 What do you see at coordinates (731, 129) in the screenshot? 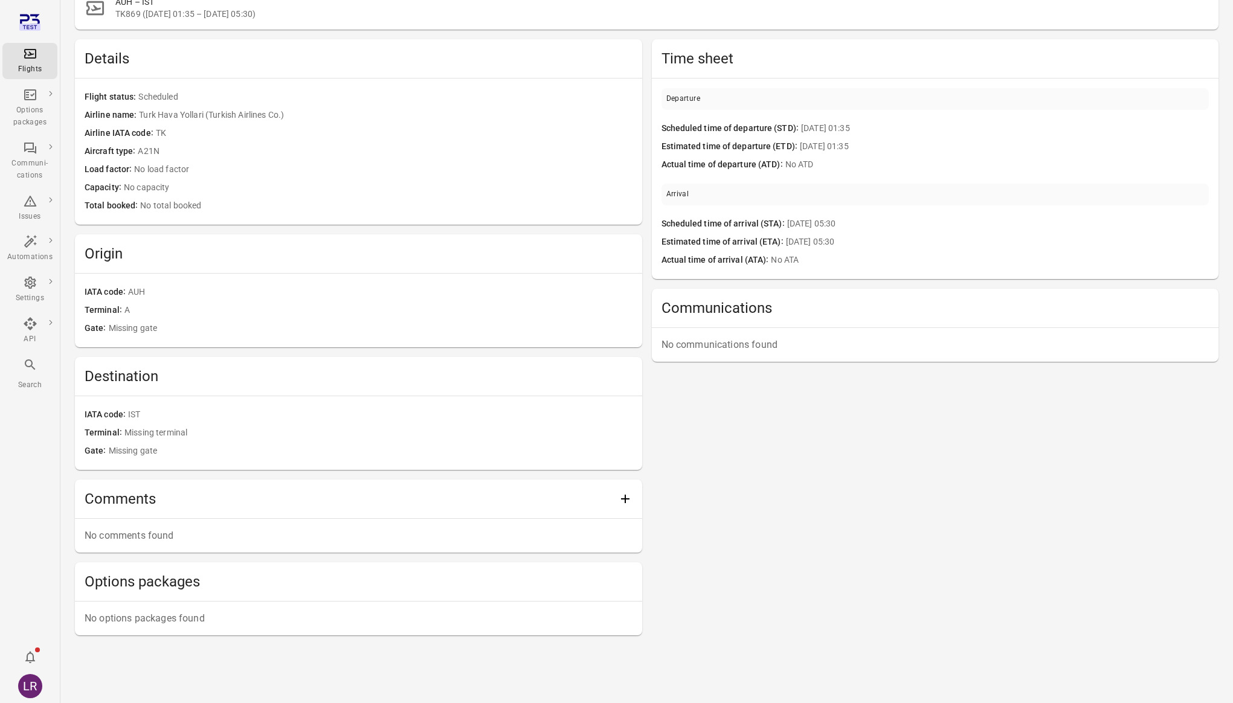
I see `span: Scheduled time of departure (STD)` at bounding box center [731, 129].